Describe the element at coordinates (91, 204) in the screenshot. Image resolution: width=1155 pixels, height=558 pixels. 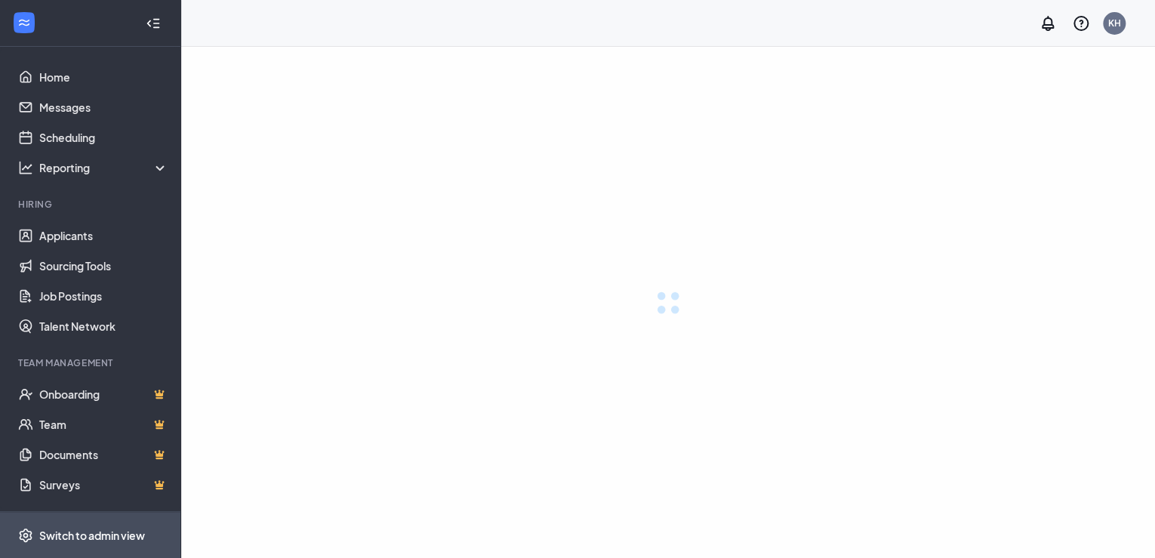
I see `div: Hiring` at that location.